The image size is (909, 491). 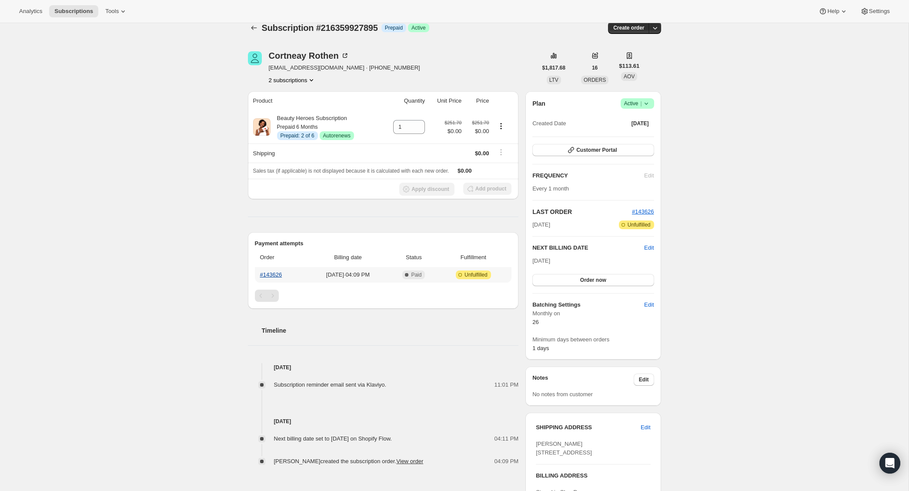 I want to click on button: $1,817.68, so click(x=553, y=68).